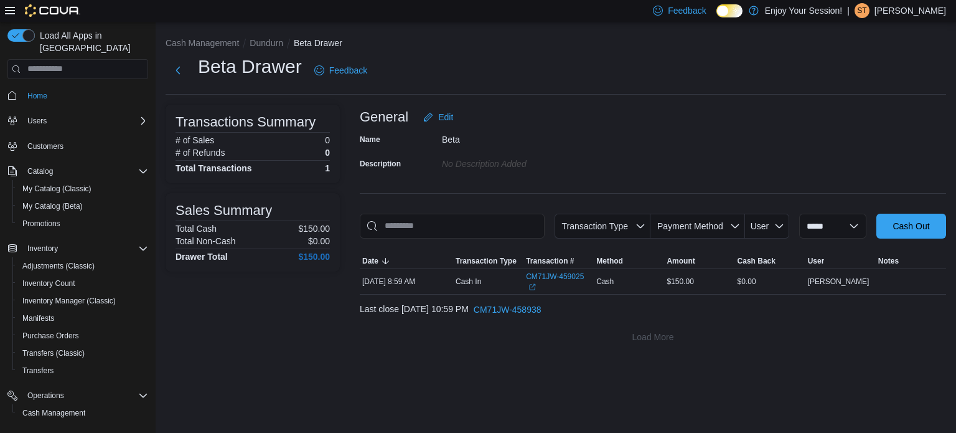  I want to click on button: Edit, so click(438, 117).